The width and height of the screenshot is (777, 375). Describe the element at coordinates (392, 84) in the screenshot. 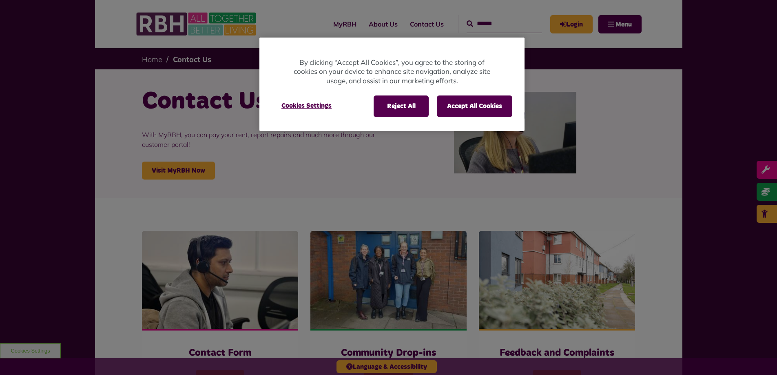

I see `div: Cookie banner` at that location.